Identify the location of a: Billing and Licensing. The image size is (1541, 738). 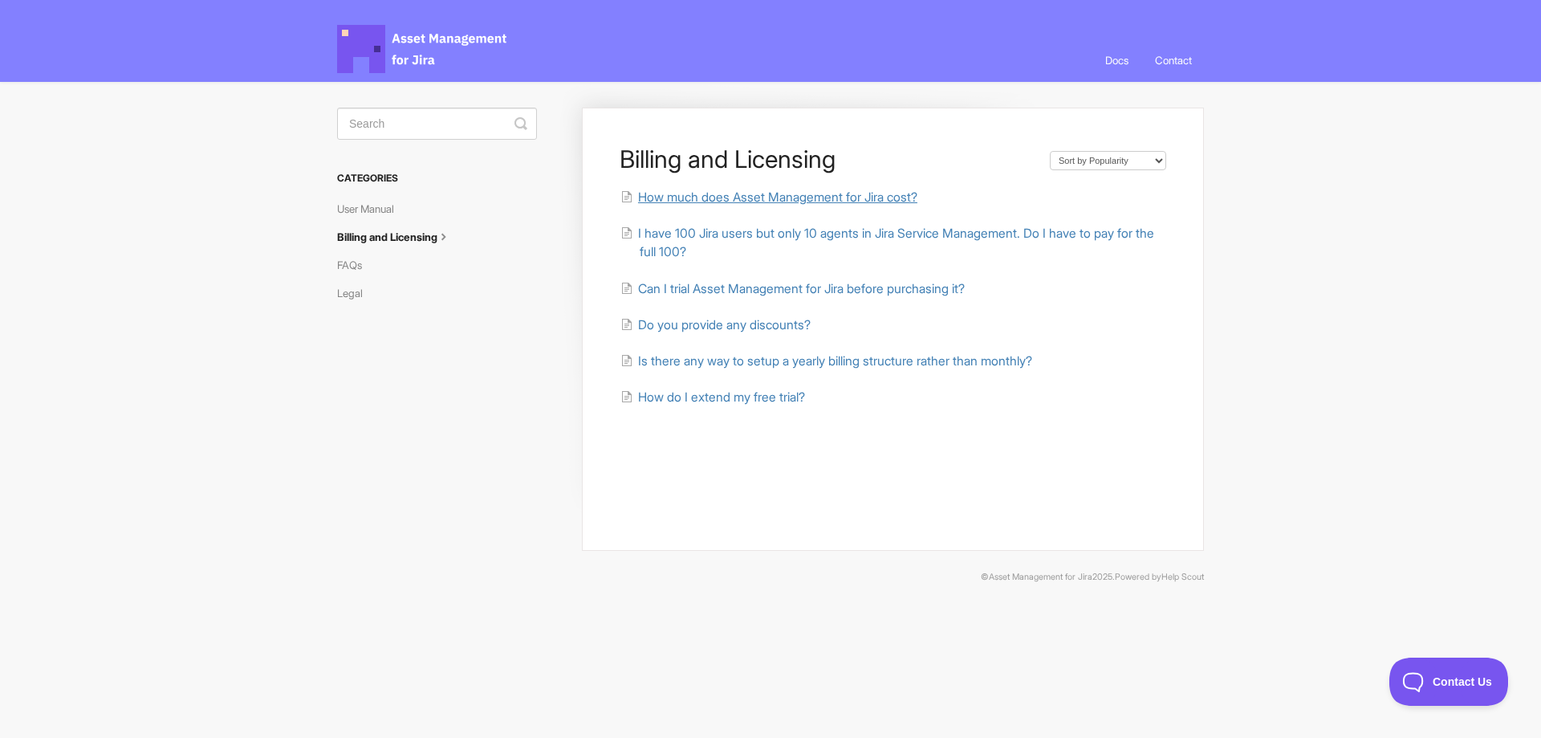
(400, 237).